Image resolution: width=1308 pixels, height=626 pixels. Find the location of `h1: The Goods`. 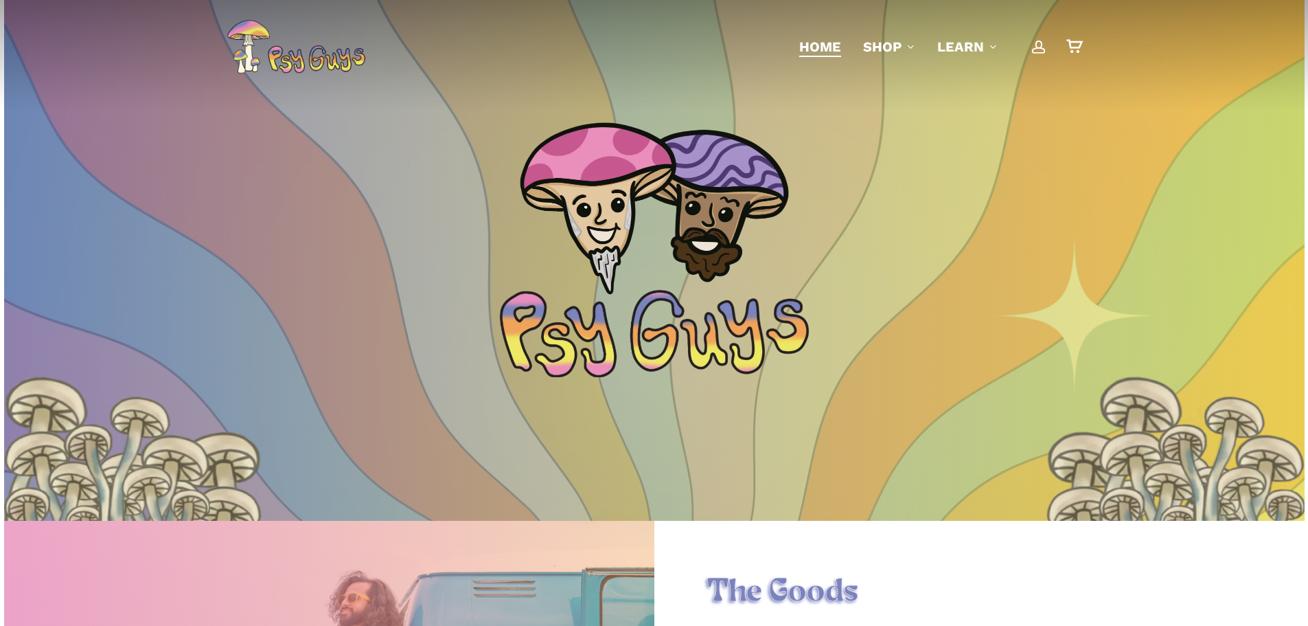

h1: The Goods is located at coordinates (979, 593).